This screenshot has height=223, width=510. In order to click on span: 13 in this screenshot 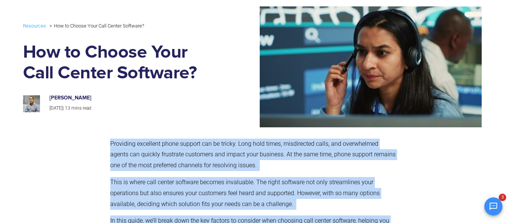, I will do `click(68, 108)`.